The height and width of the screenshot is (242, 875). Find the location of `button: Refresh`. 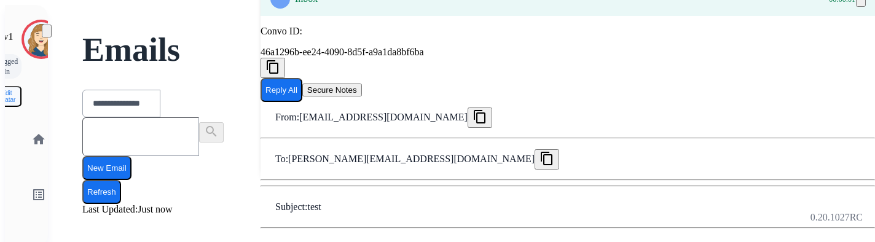

button: Refresh is located at coordinates (101, 192).